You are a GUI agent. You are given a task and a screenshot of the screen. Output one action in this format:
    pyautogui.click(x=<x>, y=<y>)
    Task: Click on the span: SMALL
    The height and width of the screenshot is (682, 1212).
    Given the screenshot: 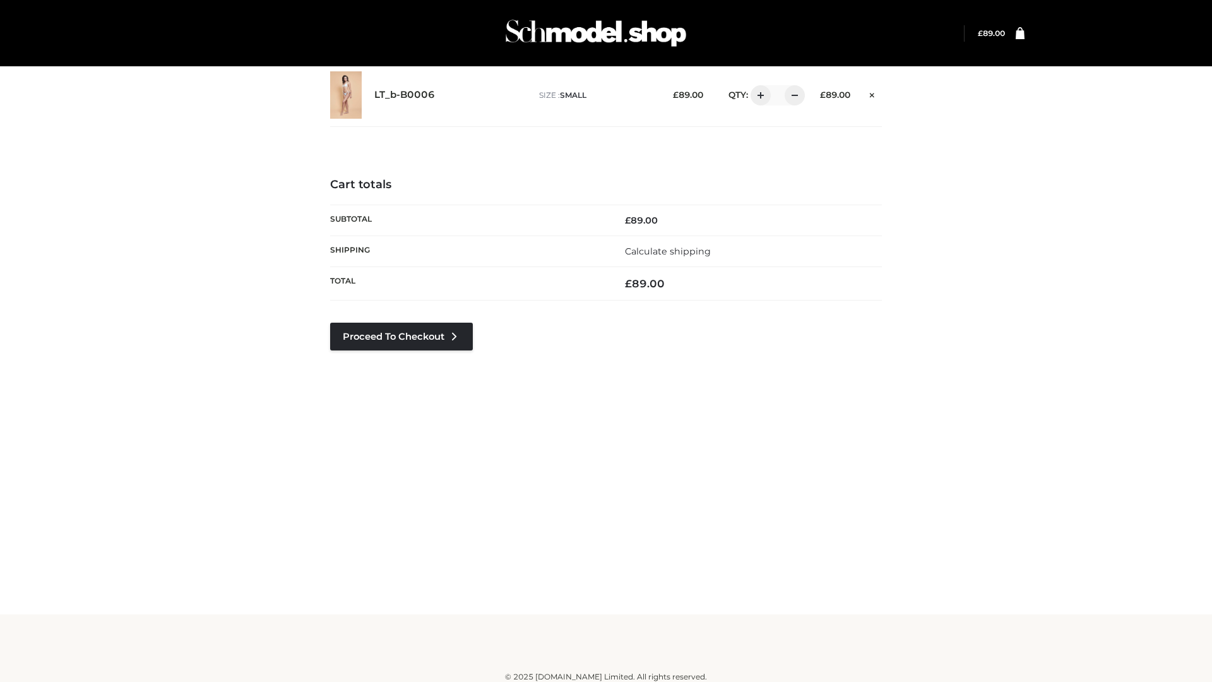 What is the action you would take?
    pyautogui.click(x=573, y=95)
    